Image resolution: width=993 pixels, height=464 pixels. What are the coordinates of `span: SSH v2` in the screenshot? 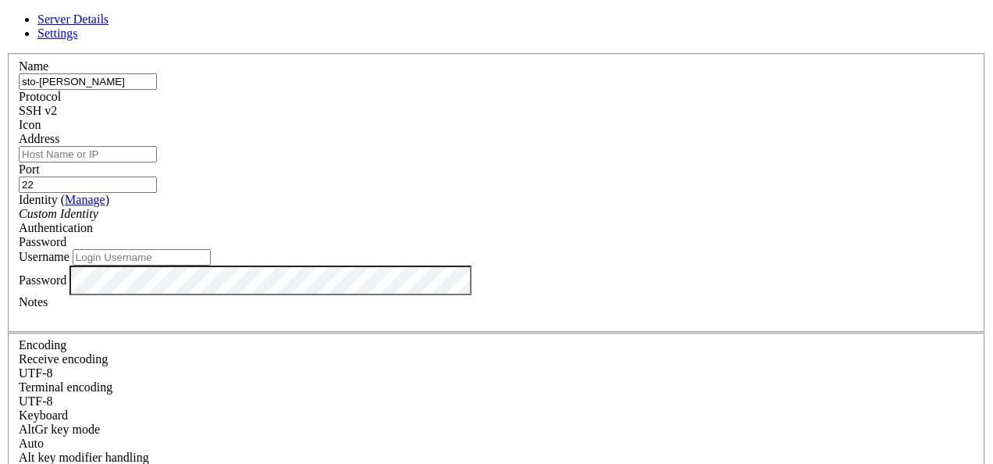 It's located at (37, 110).